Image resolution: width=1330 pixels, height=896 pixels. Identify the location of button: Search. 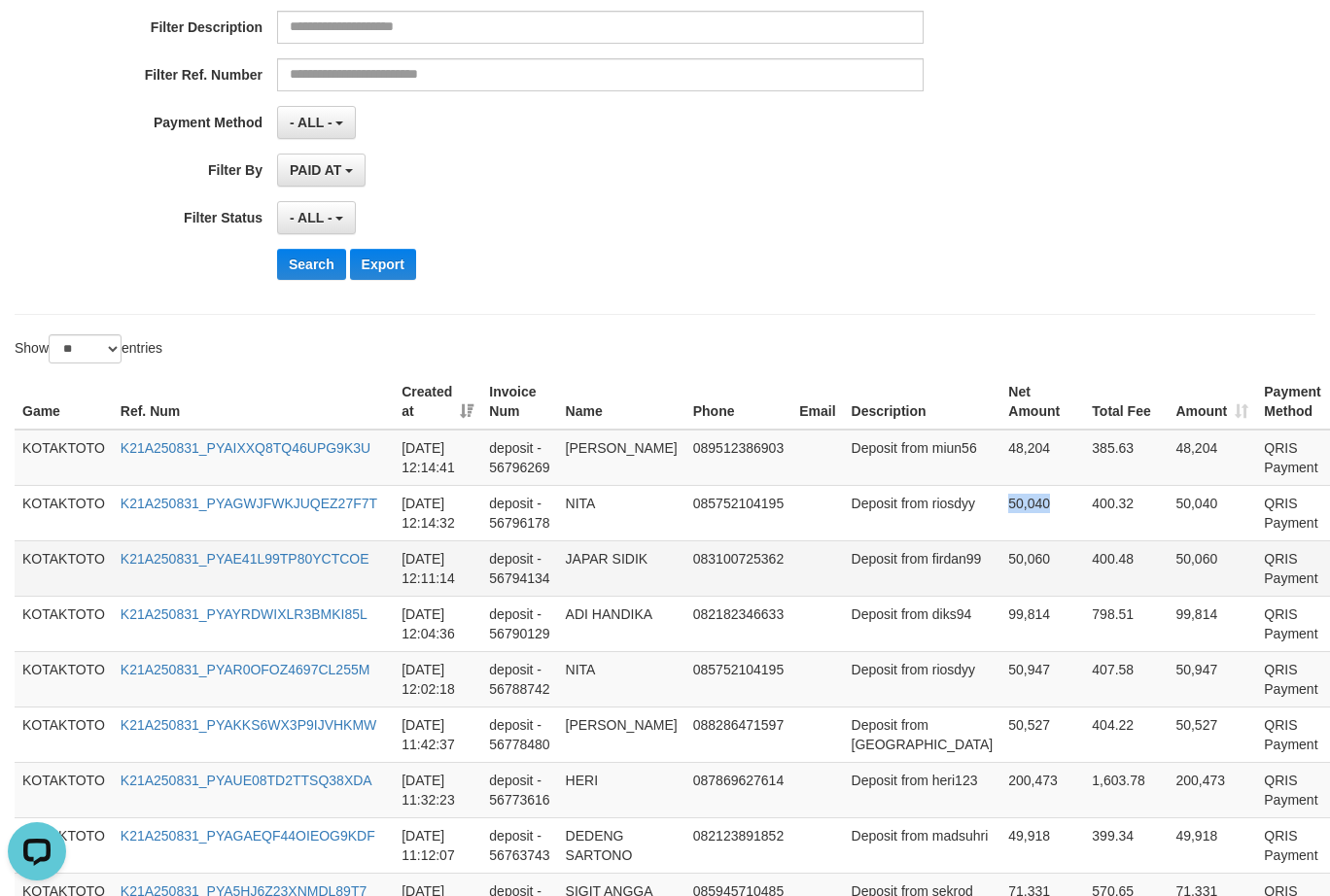
(311, 265).